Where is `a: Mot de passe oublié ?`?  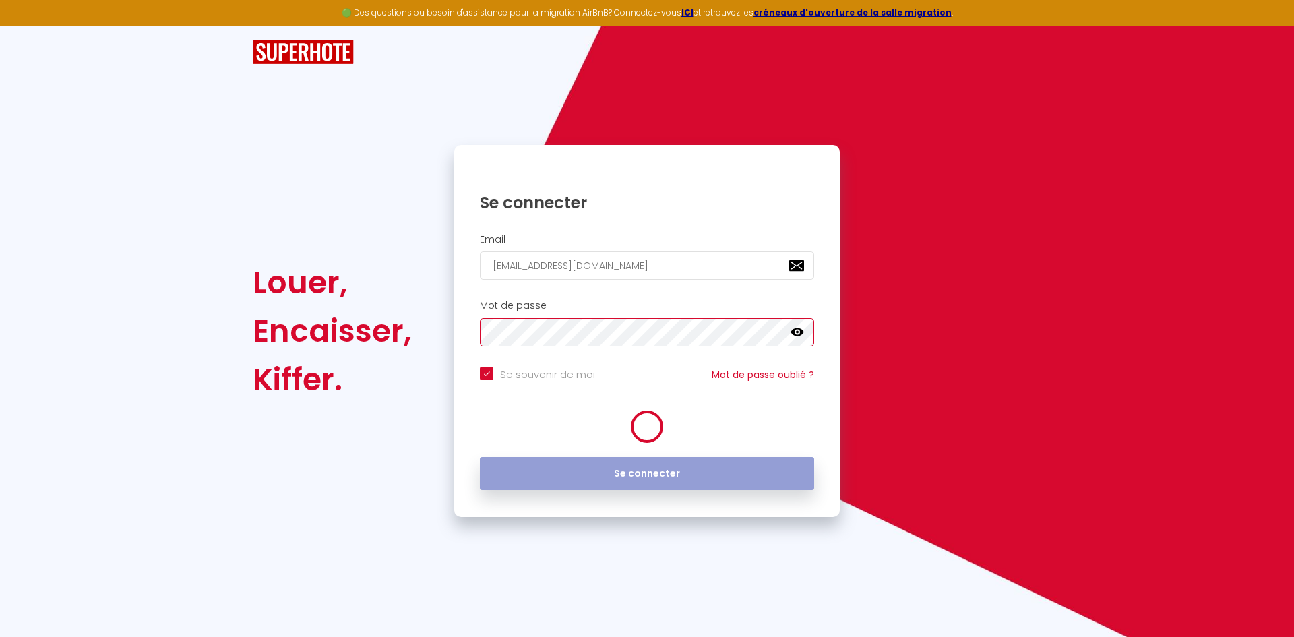 a: Mot de passe oublié ? is located at coordinates (763, 375).